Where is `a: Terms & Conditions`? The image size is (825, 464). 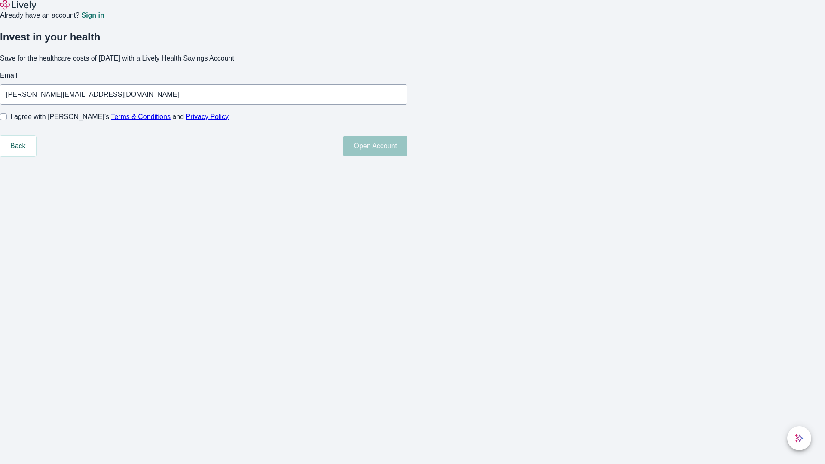 a: Terms & Conditions is located at coordinates (140, 116).